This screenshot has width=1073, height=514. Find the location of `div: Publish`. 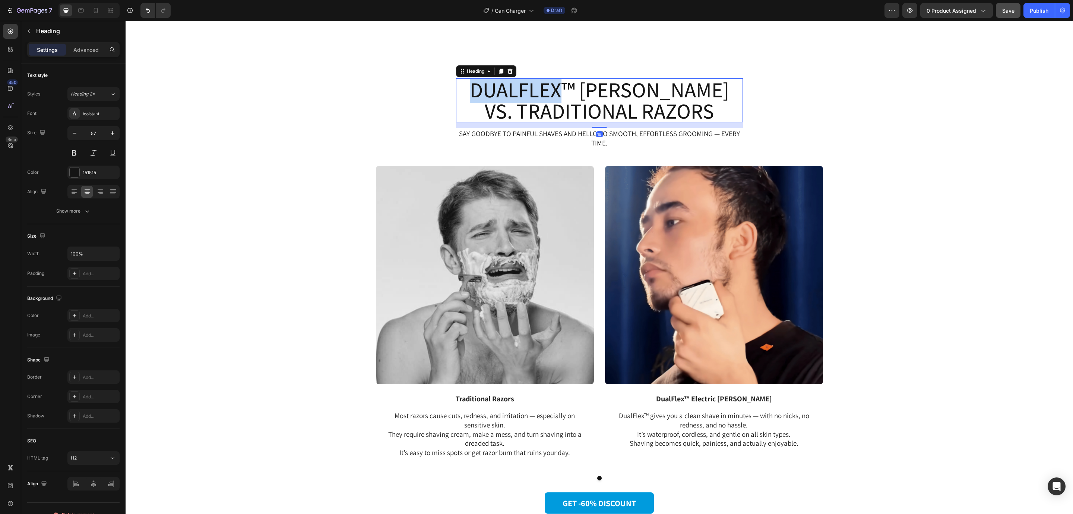

div: Publish is located at coordinates (1040, 10).